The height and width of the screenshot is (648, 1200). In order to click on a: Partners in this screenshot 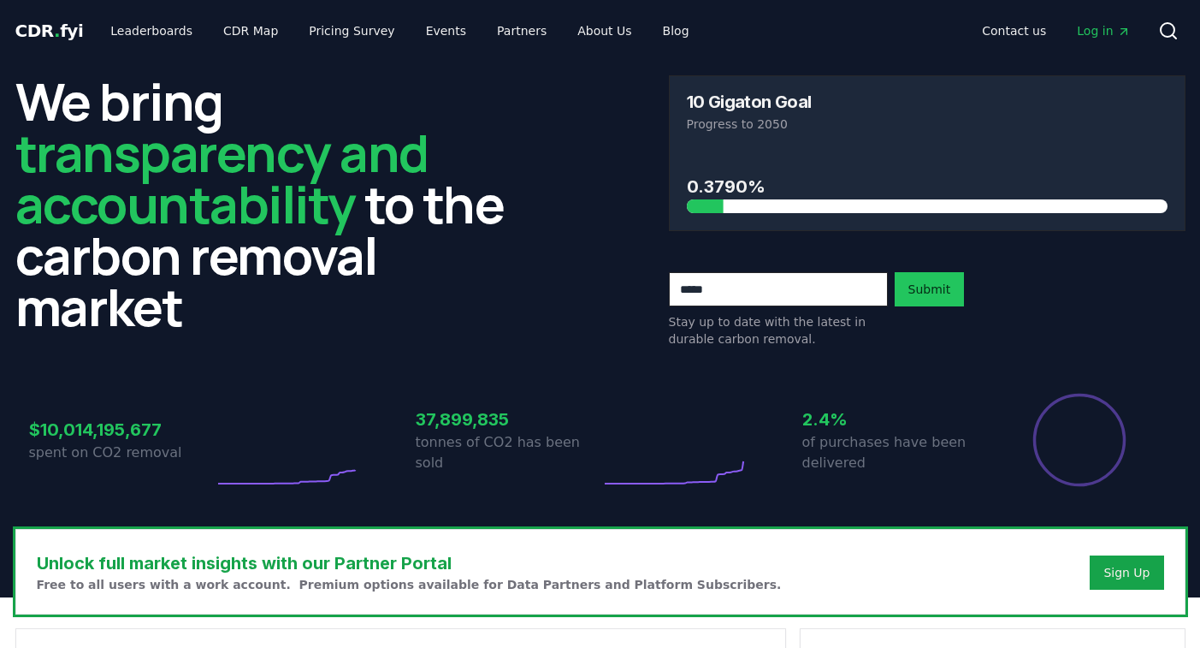, I will do `click(522, 31)`.